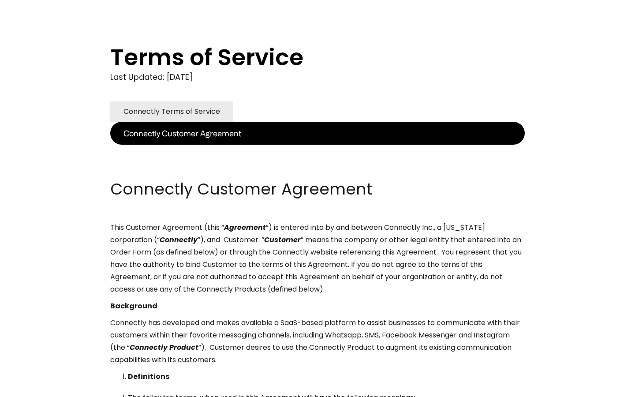 The height and width of the screenshot is (397, 635). I want to click on div: Connectly Customer Agreement, so click(182, 133).